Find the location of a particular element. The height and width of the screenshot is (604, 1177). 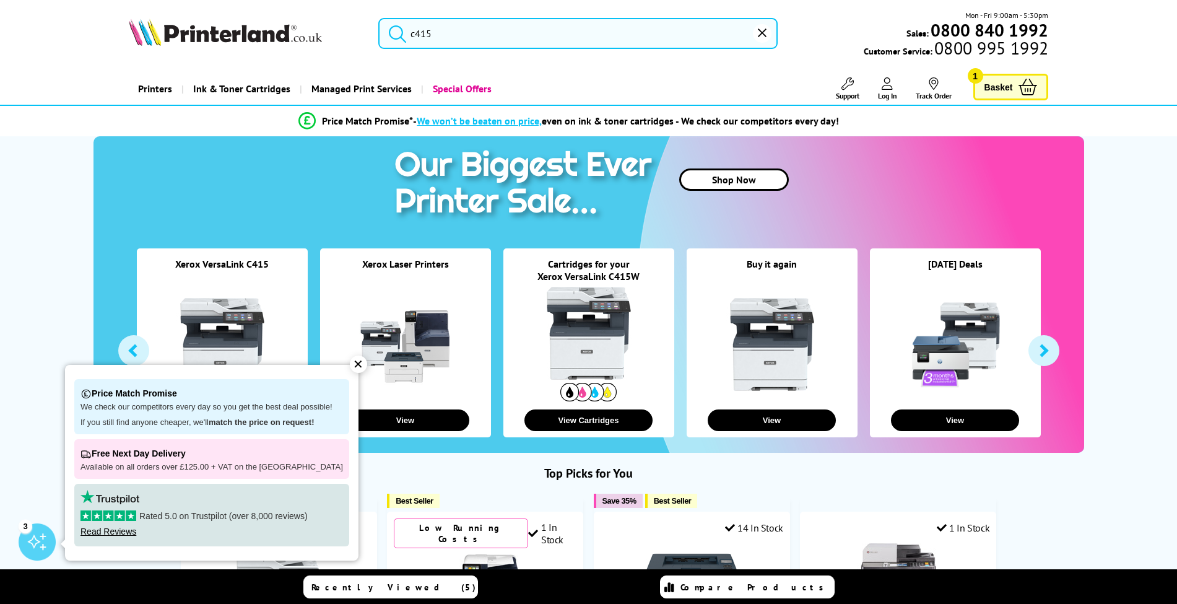

a: Log In is located at coordinates (888, 89).